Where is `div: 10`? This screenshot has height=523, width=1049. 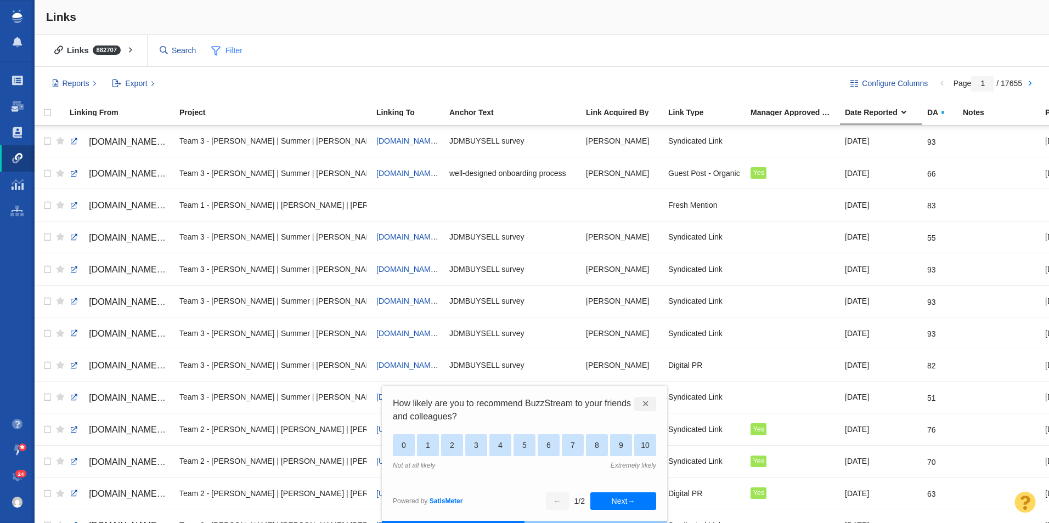 div: 10 is located at coordinates (645, 445).